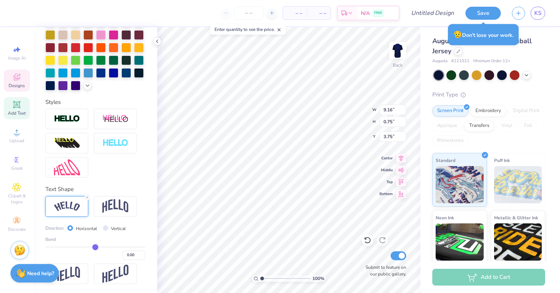  I want to click on a: KS, so click(538, 13).